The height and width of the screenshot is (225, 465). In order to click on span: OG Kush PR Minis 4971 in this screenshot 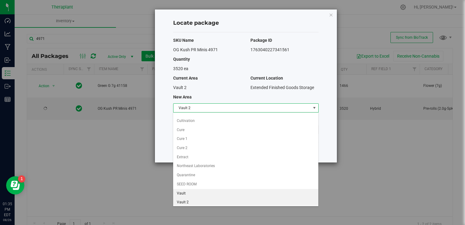, I will do `click(195, 50)`.